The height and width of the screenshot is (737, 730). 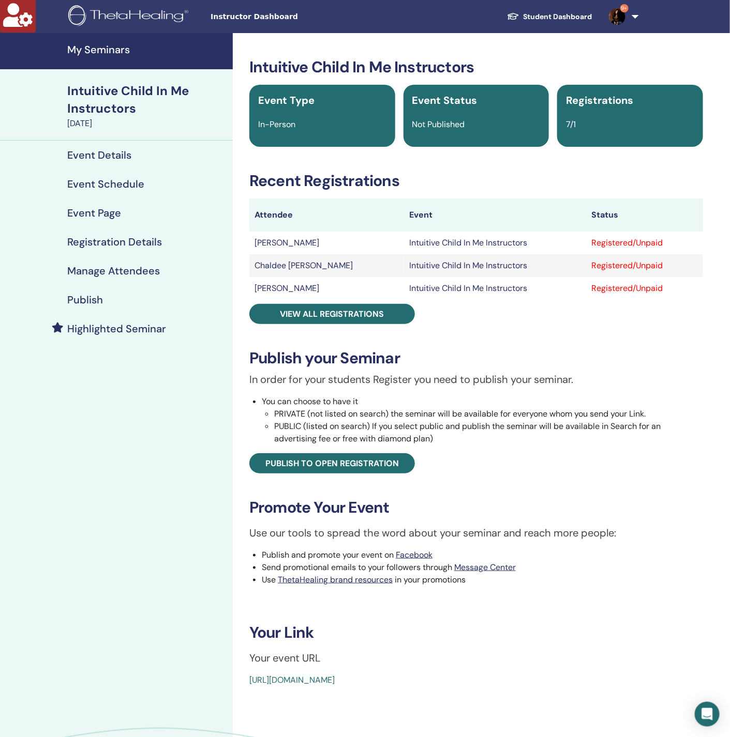 What do you see at coordinates (617, 17) in the screenshot?
I see `img: default.jpg` at bounding box center [617, 17].